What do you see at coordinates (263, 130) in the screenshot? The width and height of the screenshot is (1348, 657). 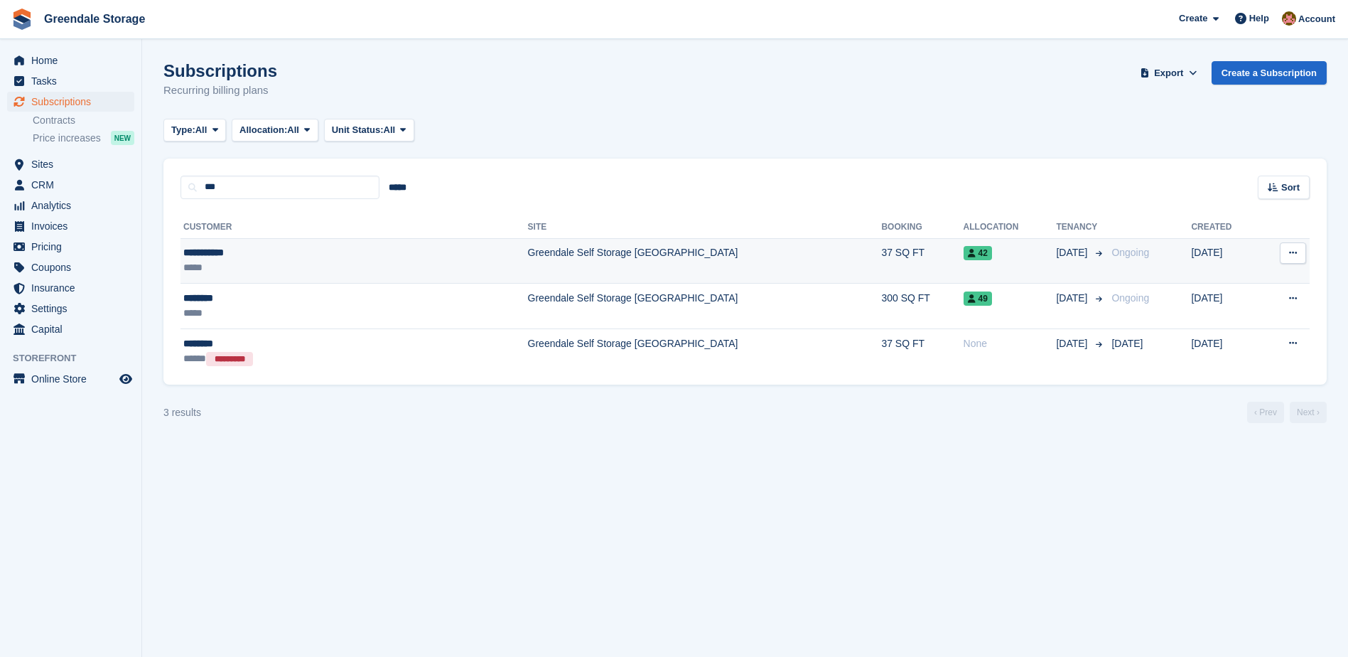 I see `span: Allocation:` at bounding box center [263, 130].